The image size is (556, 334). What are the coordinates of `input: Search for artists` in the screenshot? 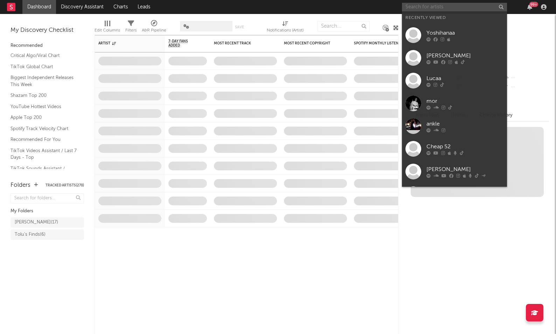 It's located at (454, 7).